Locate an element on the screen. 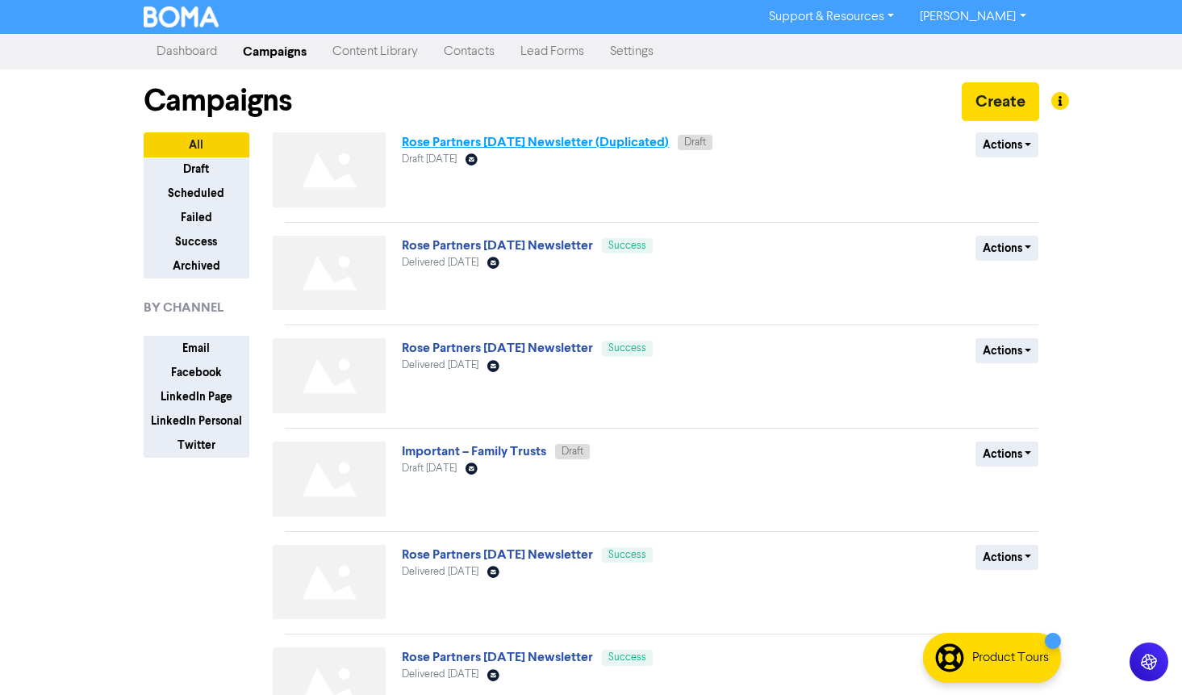 Image resolution: width=1182 pixels, height=695 pixels. div: Chat Widget is located at coordinates (1142, 656).